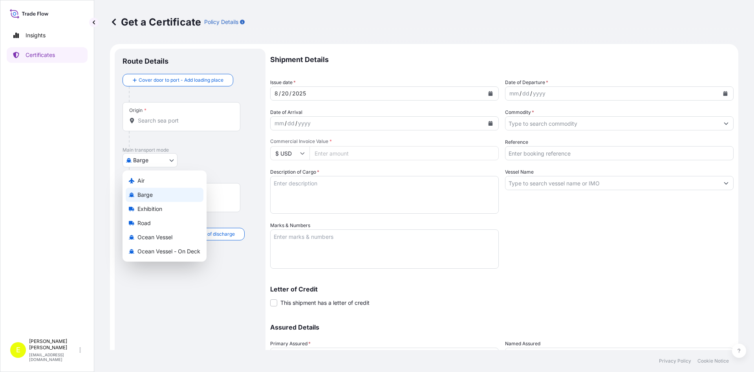 The height and width of the screenshot is (372, 754). Describe the element at coordinates (144, 223) in the screenshot. I see `span: Road` at that location.